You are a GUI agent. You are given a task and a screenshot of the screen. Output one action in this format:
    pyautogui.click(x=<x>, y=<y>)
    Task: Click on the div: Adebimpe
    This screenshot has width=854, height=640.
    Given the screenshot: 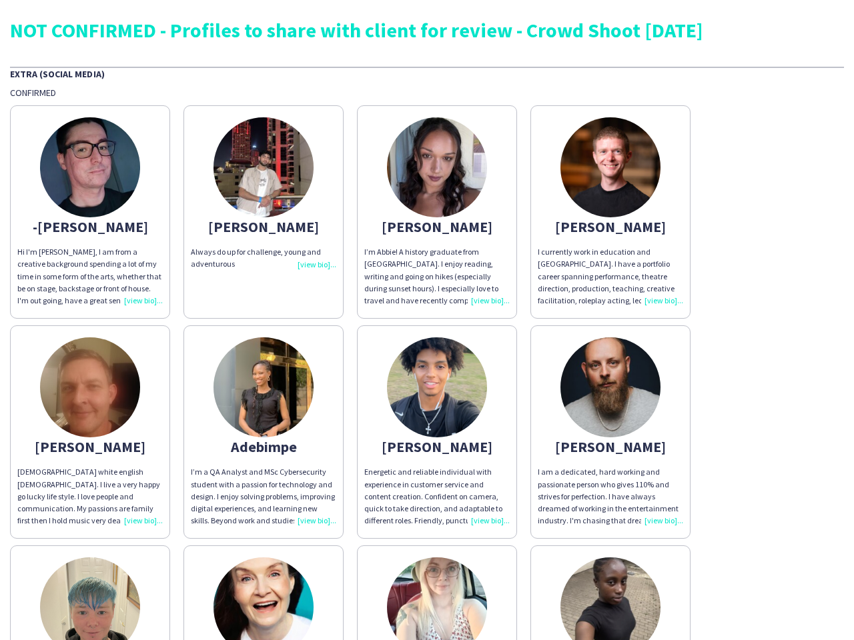 What is the action you would take?
    pyautogui.click(x=263, y=447)
    